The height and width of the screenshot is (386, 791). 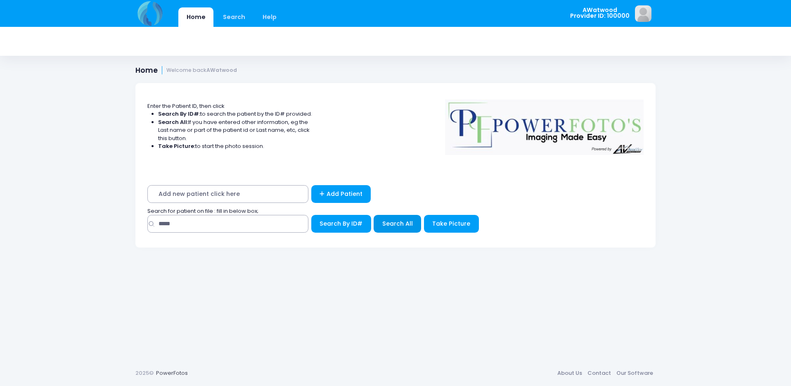 What do you see at coordinates (397, 223) in the screenshot?
I see `span: Search All` at bounding box center [397, 223].